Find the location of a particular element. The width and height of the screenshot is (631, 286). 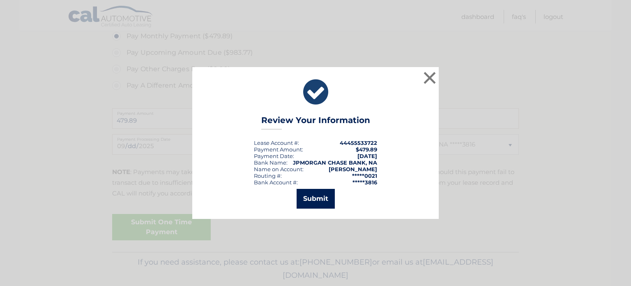

div: Bank Name: is located at coordinates (271, 162).